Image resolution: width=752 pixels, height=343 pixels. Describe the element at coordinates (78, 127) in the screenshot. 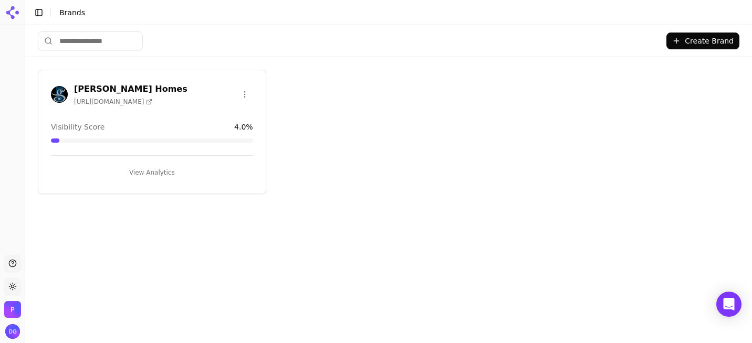

I see `span: Visibility Score` at that location.